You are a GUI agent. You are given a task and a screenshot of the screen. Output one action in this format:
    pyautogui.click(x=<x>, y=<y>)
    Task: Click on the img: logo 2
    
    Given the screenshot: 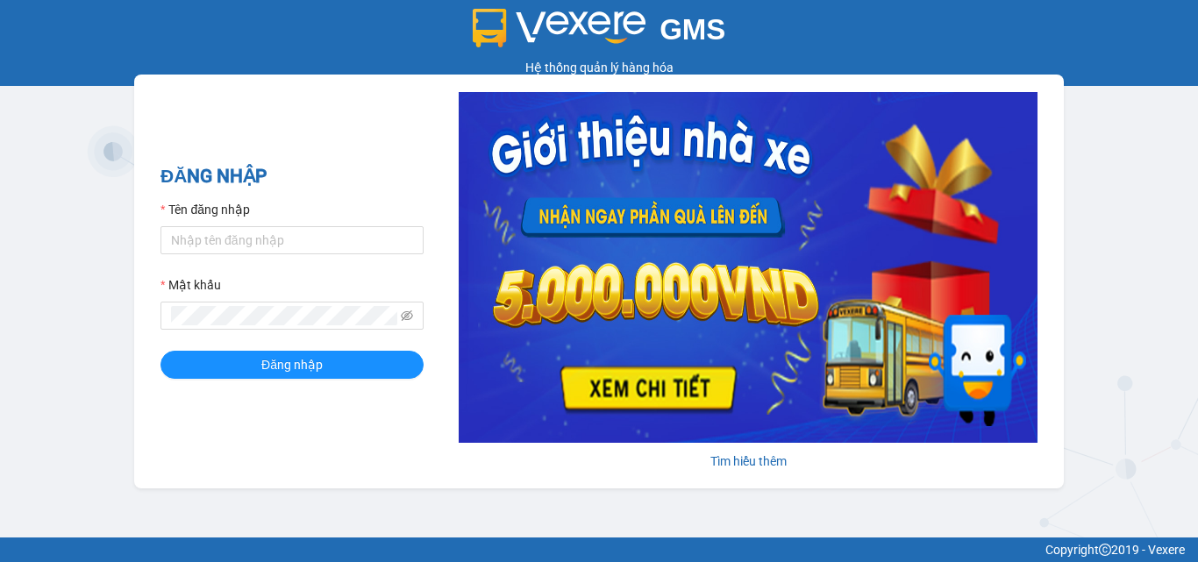 What is the action you would take?
    pyautogui.click(x=559, y=28)
    